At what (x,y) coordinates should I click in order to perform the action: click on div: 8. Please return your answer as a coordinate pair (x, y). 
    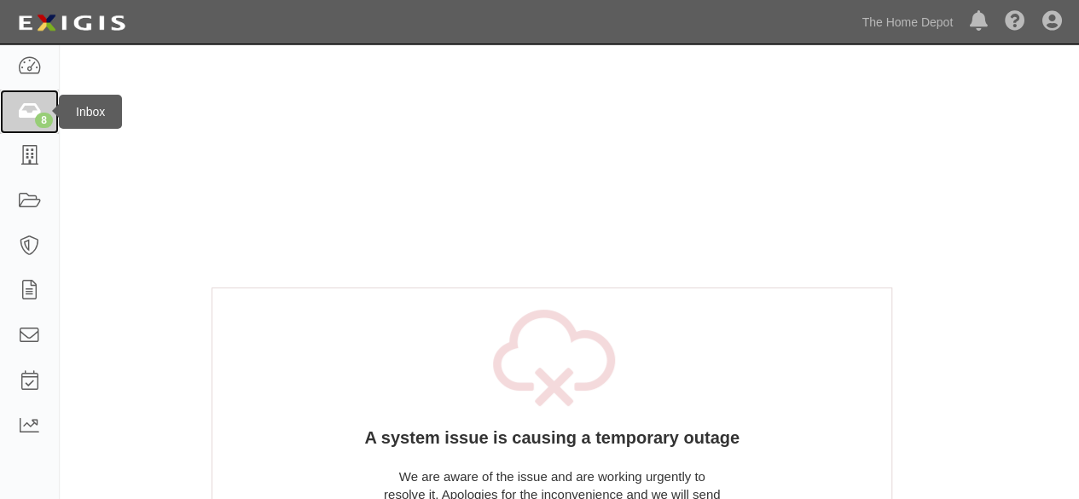
    Looking at the image, I should click on (44, 120).